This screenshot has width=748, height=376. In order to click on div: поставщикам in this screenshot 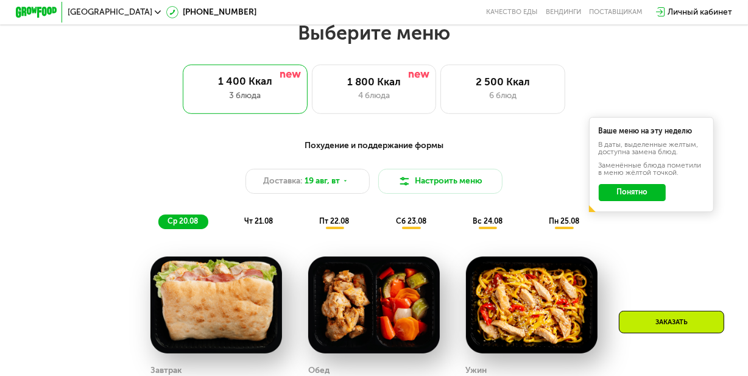, I will do `click(615, 12)`.